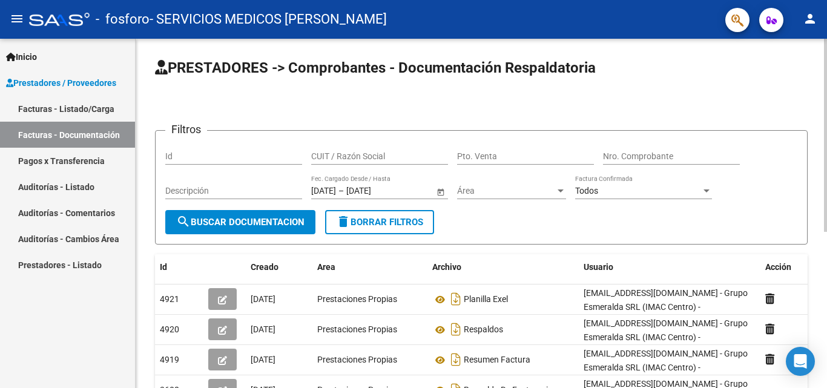 This screenshot has width=827, height=388. Describe the element at coordinates (506, 191) in the screenshot. I see `span: Área` at that location.